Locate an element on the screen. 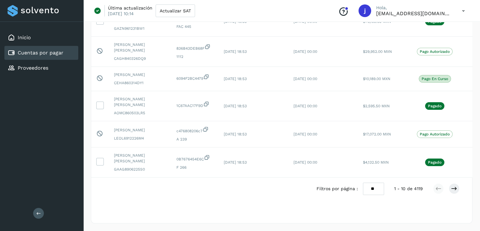 This screenshot has height=231, width=480. div: Proveedores is located at coordinates (41, 68).